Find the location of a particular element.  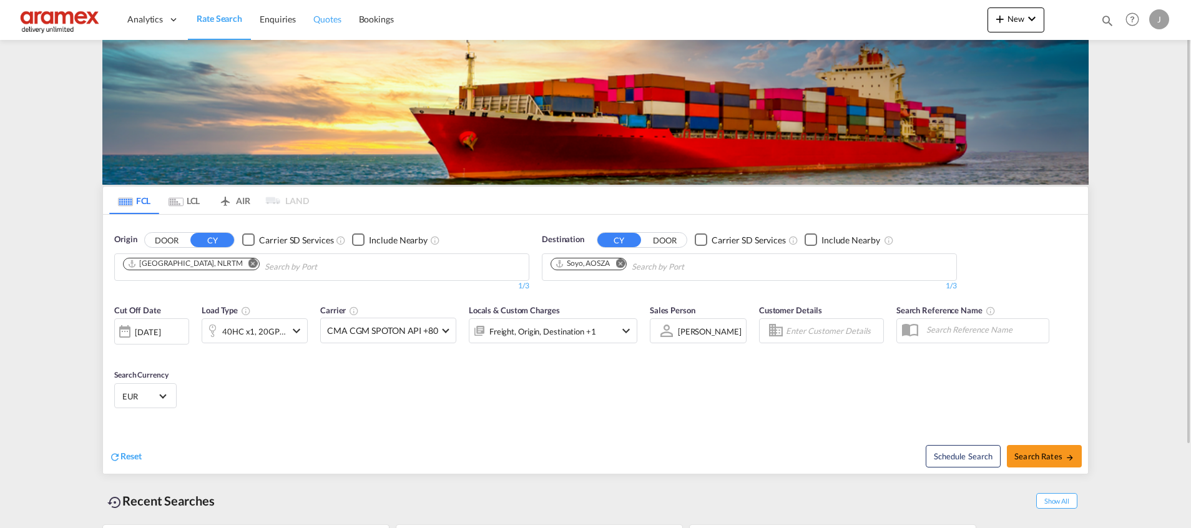

span: Origin is located at coordinates (125, 240).